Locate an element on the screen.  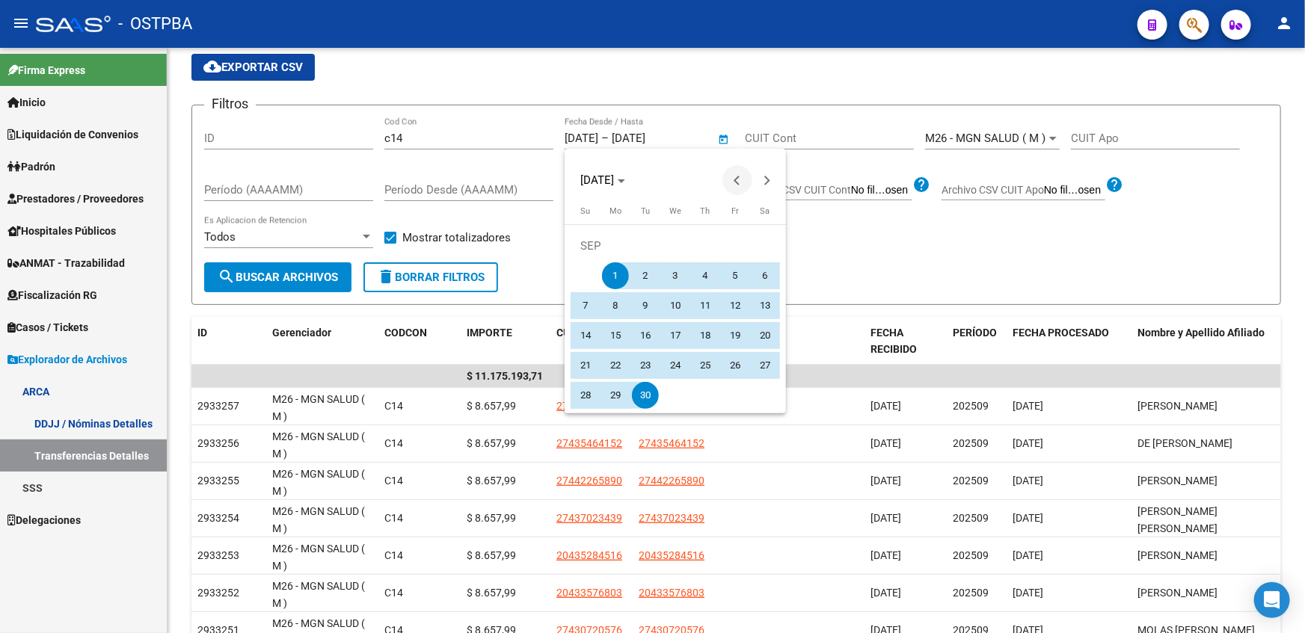
button: September 5, 2025 is located at coordinates (735, 276).